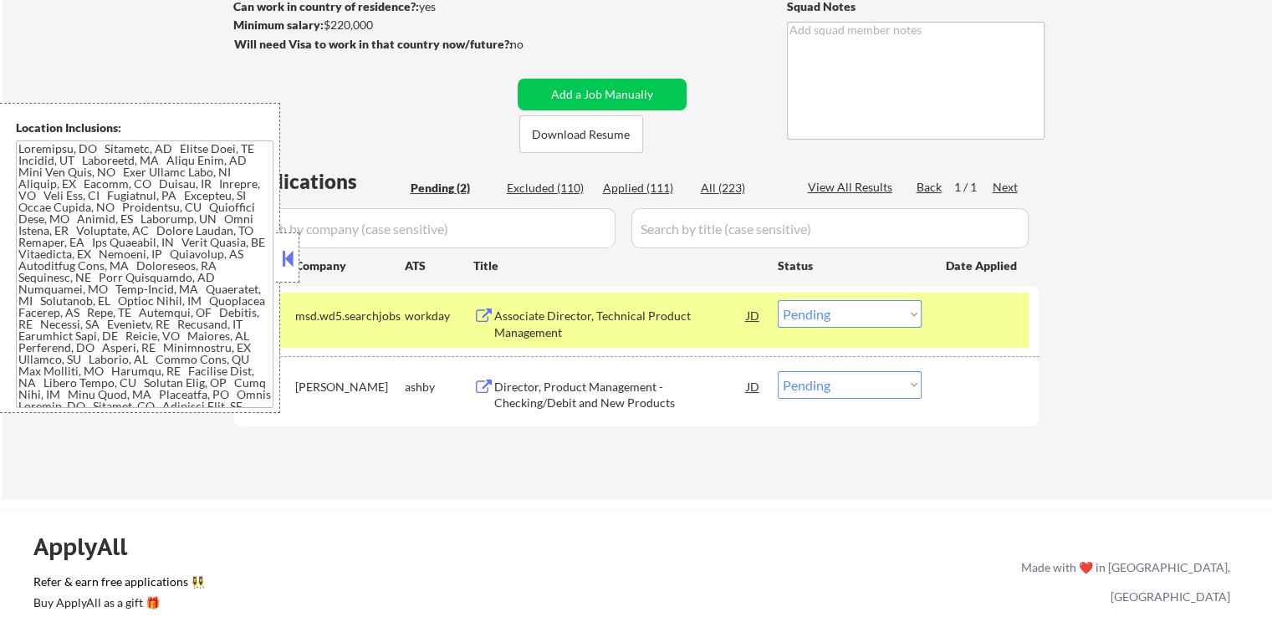  I want to click on div: Pending (2), so click(452, 188).